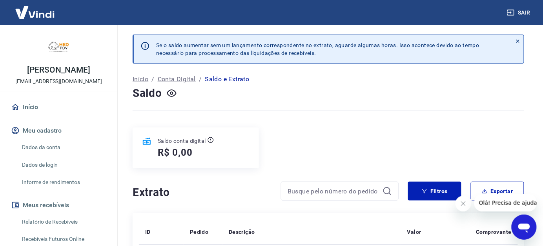  What do you see at coordinates (58, 205) in the screenshot?
I see `button: Meus recebíveis` at bounding box center [58, 205].